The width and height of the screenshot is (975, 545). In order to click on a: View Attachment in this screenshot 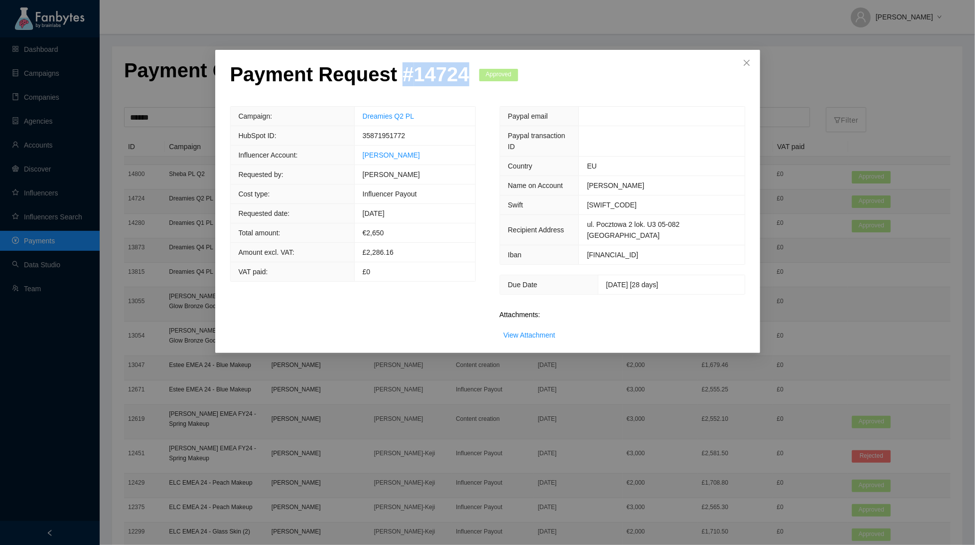, I will do `click(530, 335)`.